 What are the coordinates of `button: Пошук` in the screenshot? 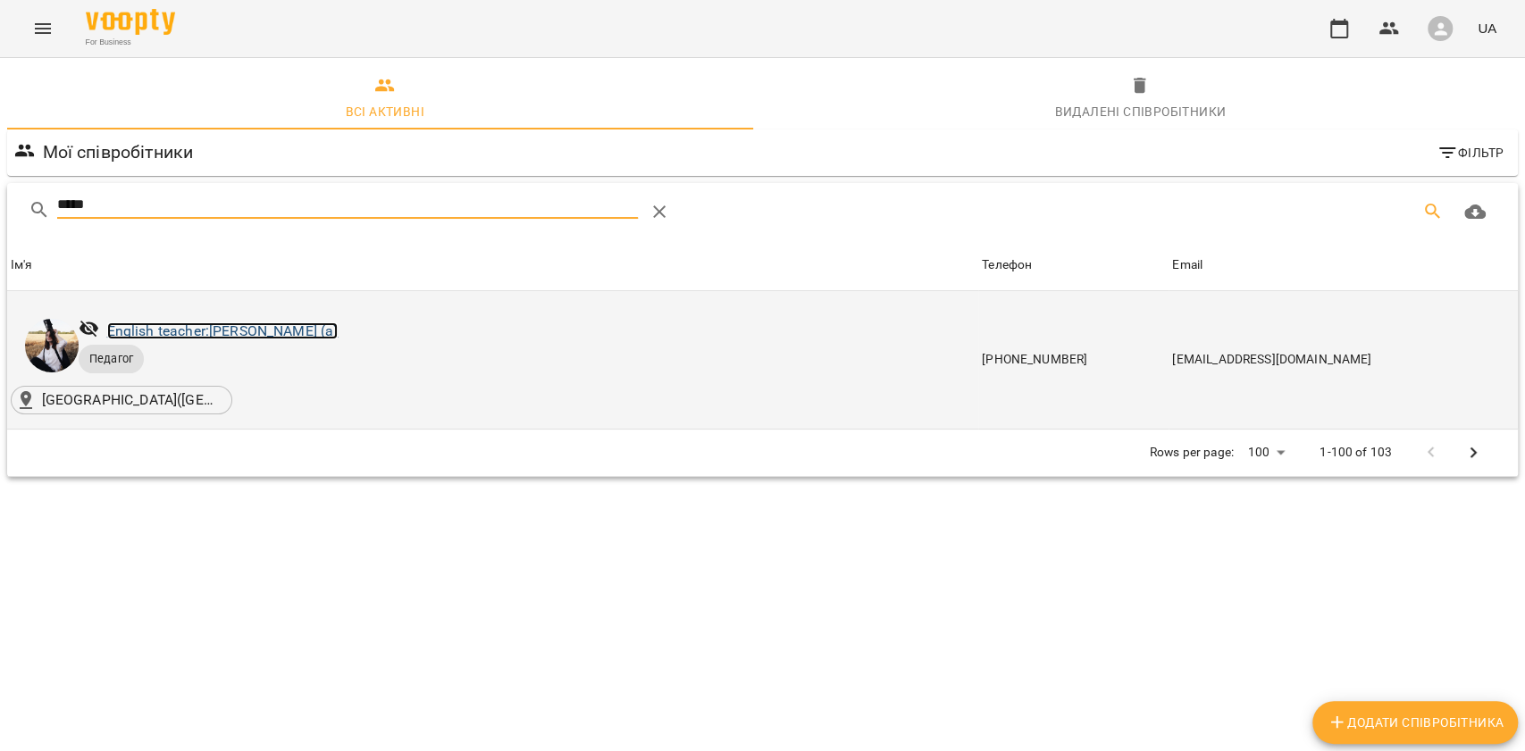 It's located at (1433, 212).